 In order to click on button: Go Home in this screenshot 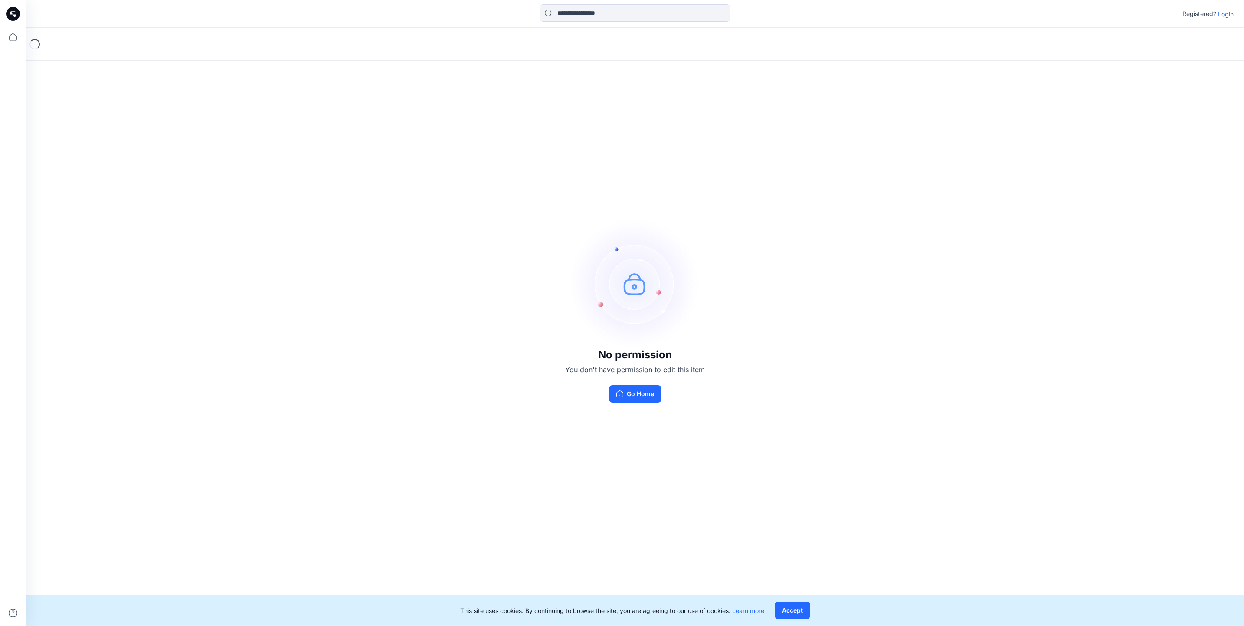, I will do `click(635, 394)`.